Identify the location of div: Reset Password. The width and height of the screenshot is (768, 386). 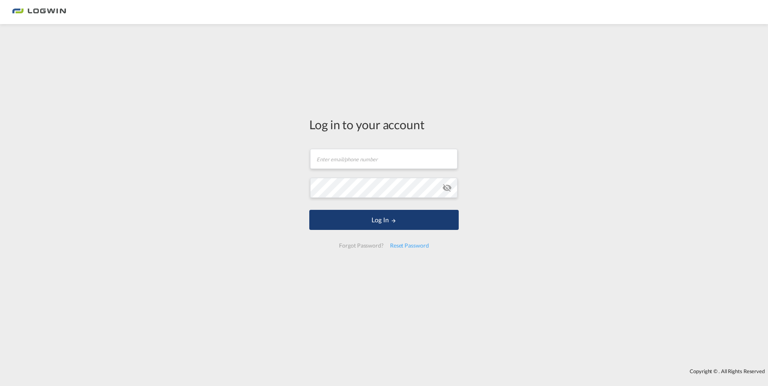
(409, 246).